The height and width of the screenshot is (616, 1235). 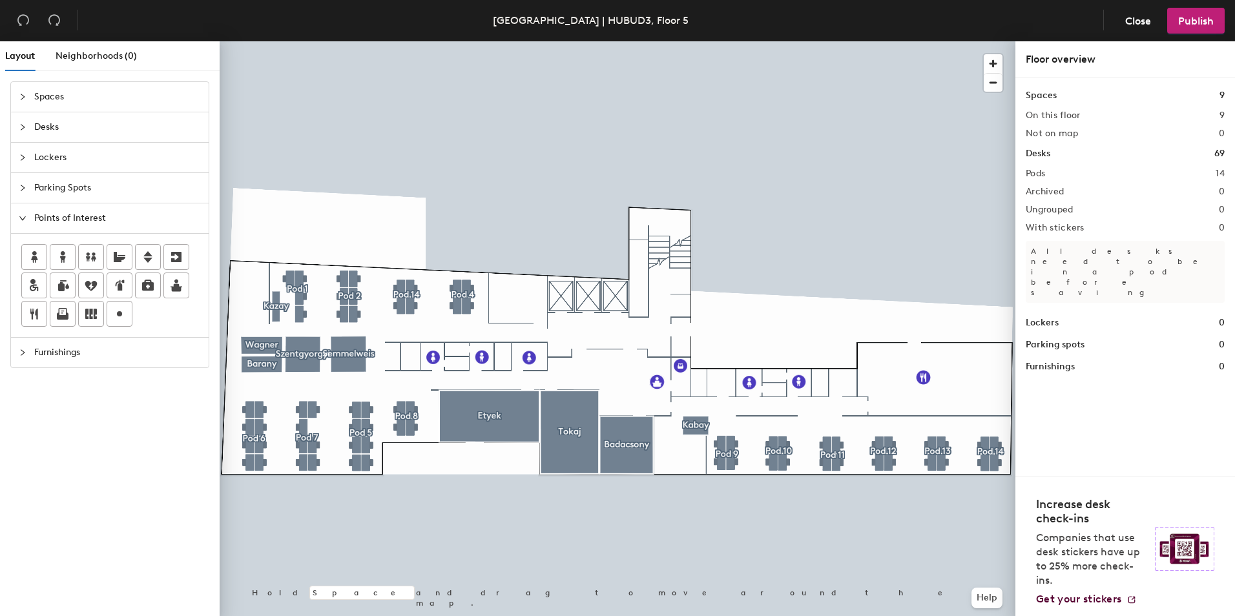 I want to click on a: Get your stickers, so click(x=1087, y=600).